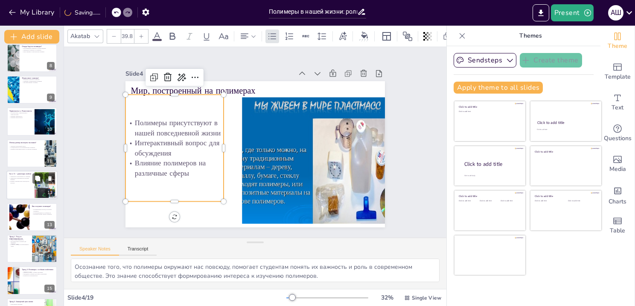  I want to click on p: Примеры термопластов, so click(20, 116).